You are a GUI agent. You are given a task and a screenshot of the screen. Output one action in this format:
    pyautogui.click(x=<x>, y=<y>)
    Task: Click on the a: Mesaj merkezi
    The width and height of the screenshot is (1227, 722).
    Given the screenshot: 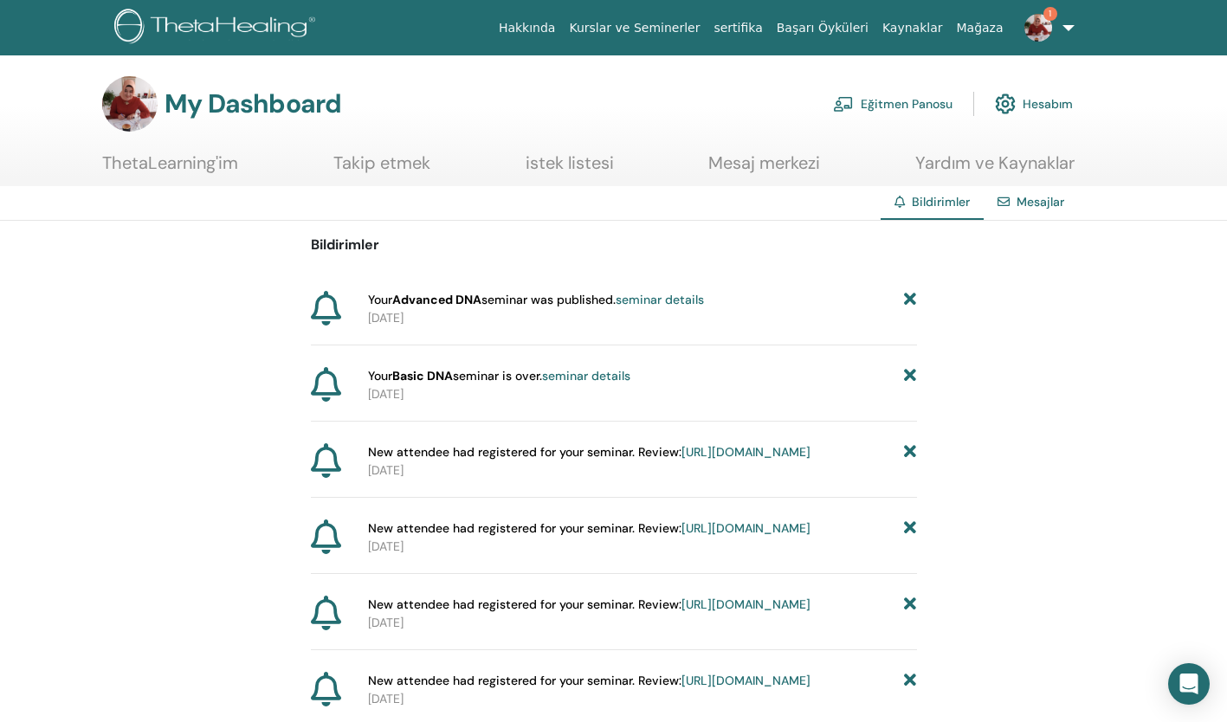 What is the action you would take?
    pyautogui.click(x=764, y=169)
    